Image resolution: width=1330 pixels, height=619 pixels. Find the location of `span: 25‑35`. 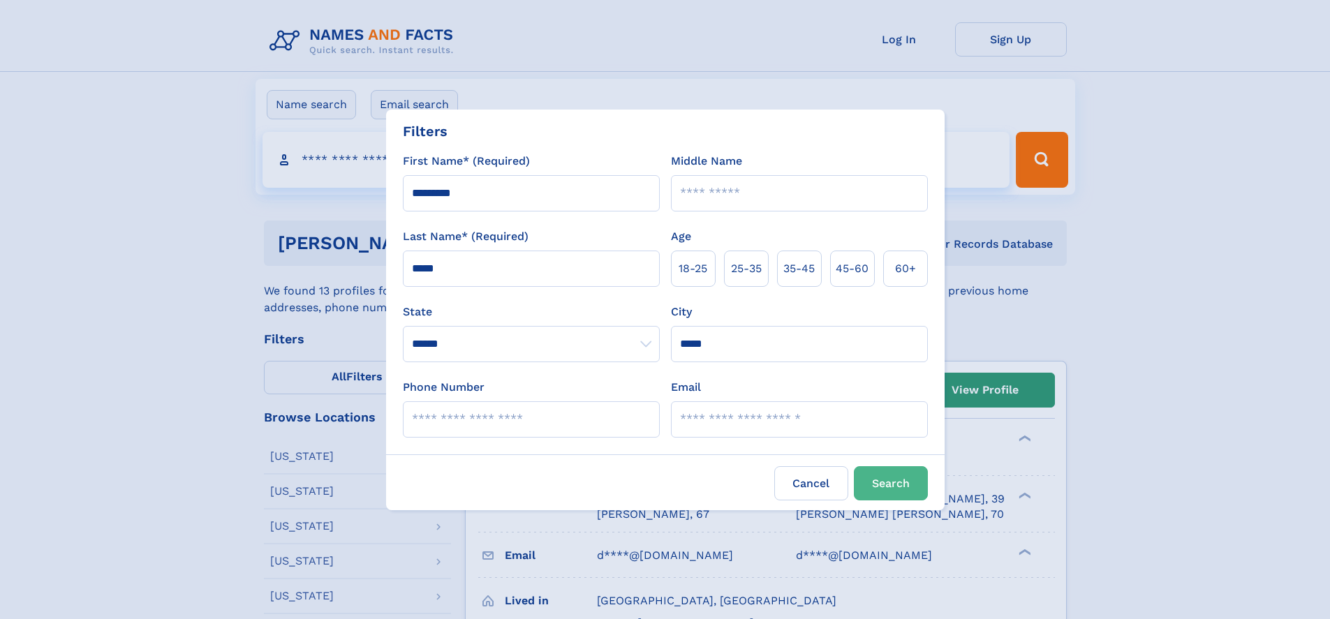

span: 25‑35 is located at coordinates (746, 269).